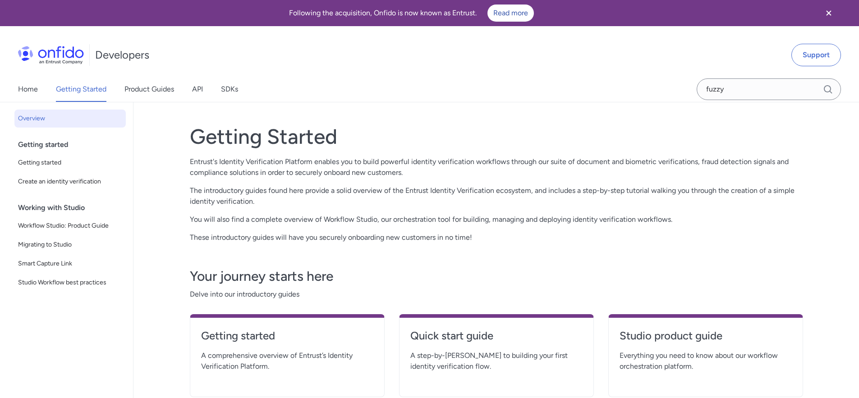 The image size is (859, 398). I want to click on a: Workflow Studio: Product Guide, so click(70, 226).